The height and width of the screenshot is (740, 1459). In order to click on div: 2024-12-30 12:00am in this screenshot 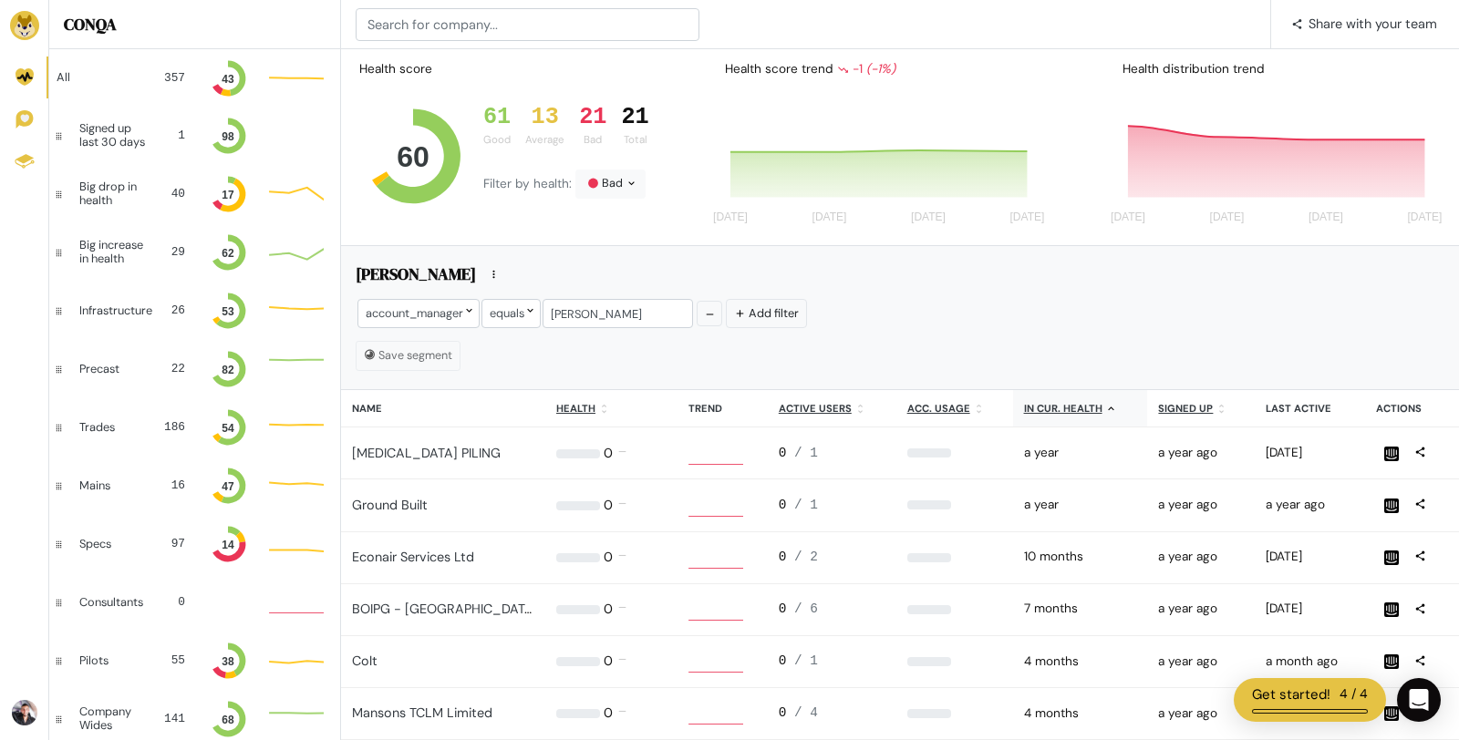, I will do `click(1080, 609)`.